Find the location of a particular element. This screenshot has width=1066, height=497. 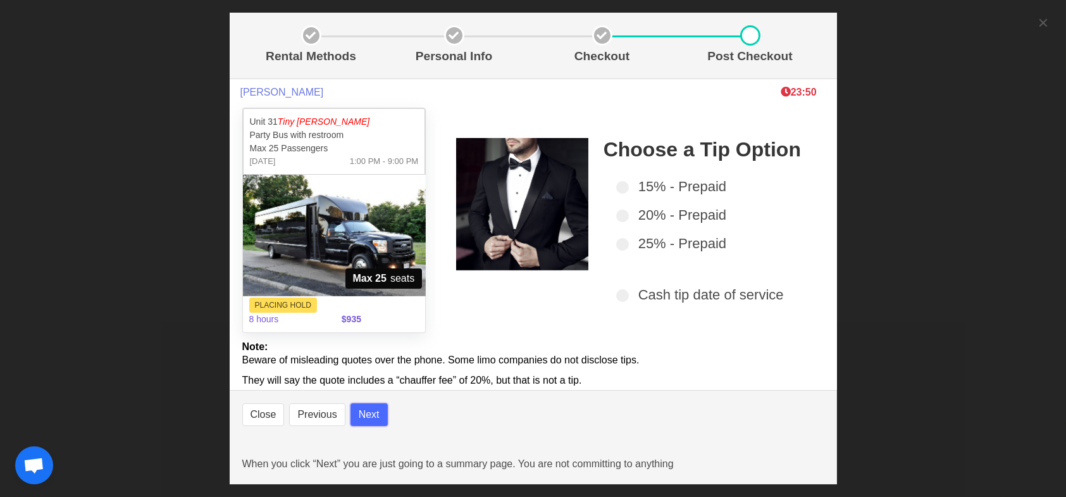

span: 1:00 PM - 9:00 PM is located at coordinates (384, 161).